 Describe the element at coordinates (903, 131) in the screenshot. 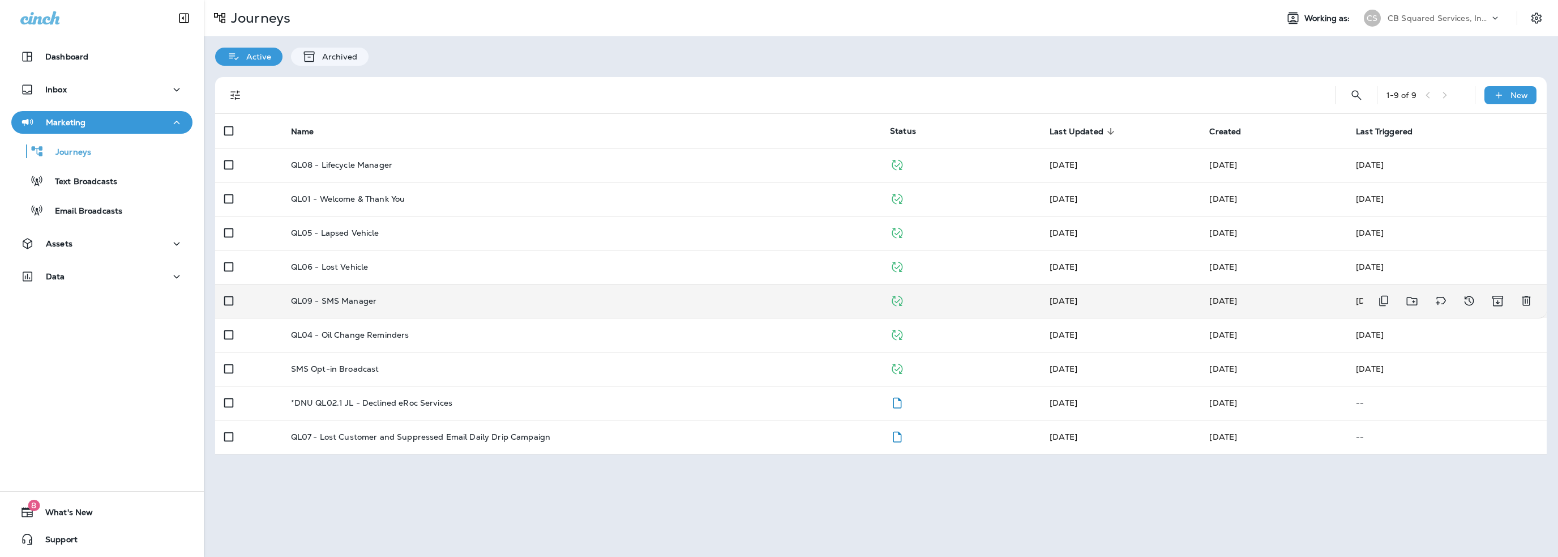

I see `span: Status` at that location.